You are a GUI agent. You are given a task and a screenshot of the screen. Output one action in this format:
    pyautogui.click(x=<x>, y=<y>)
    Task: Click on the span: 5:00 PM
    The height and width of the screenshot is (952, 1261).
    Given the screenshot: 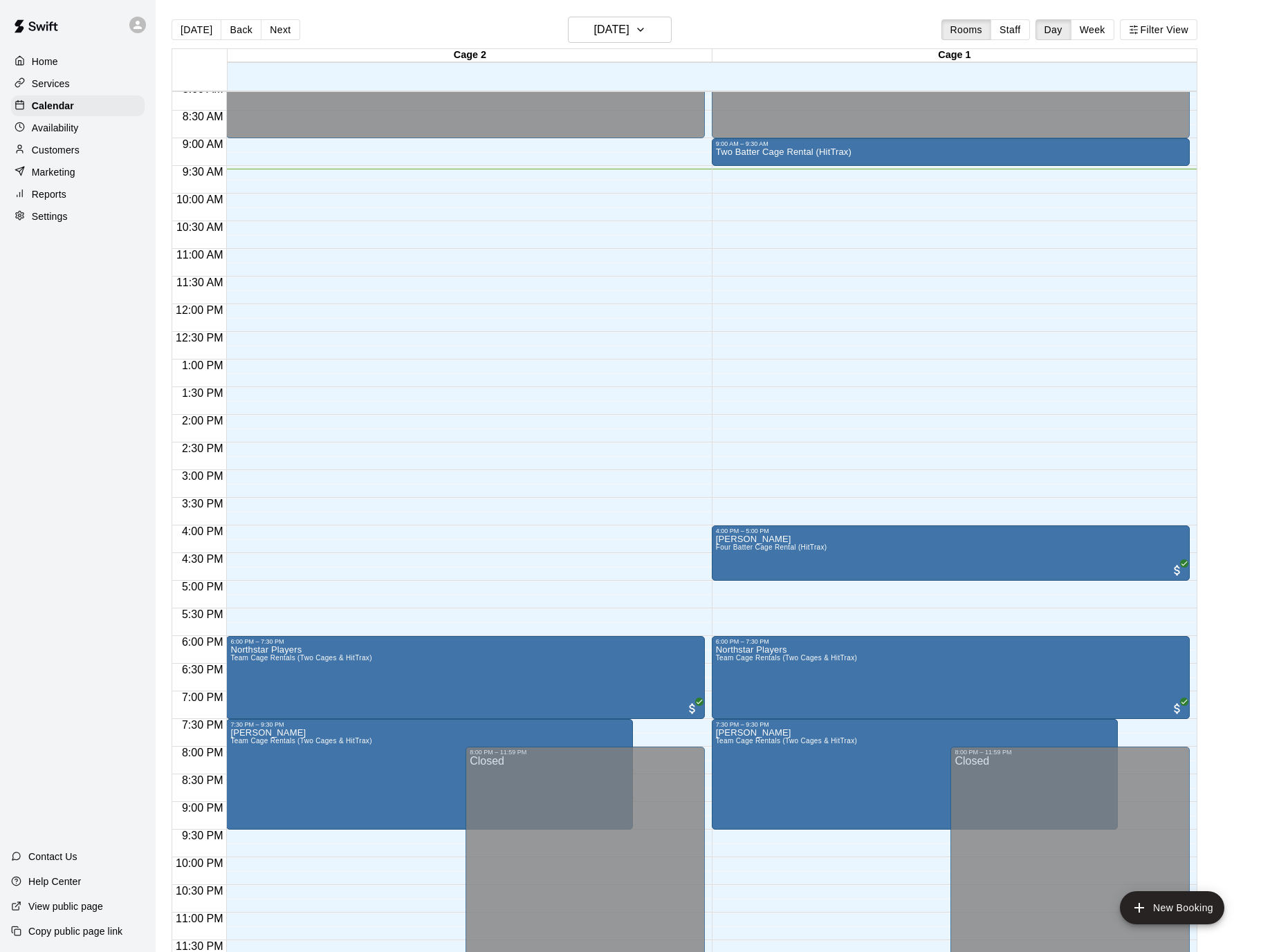 What is the action you would take?
    pyautogui.click(x=203, y=586)
    